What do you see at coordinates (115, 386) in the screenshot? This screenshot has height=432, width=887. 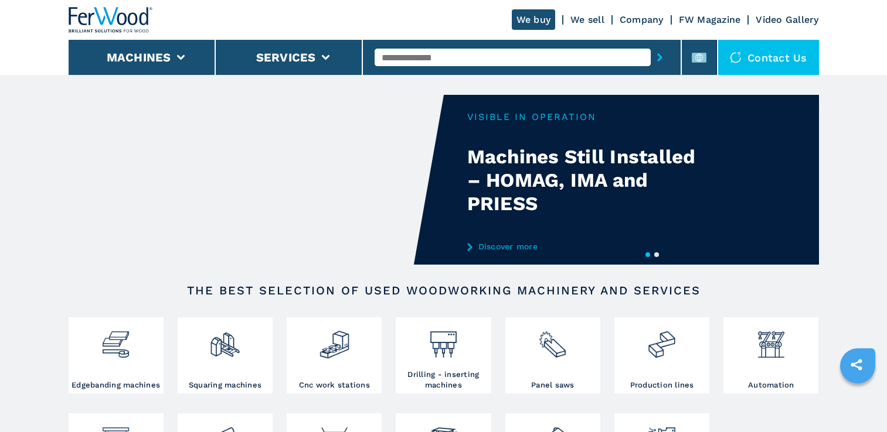 I see `h3: Edgebanding machines` at bounding box center [115, 386].